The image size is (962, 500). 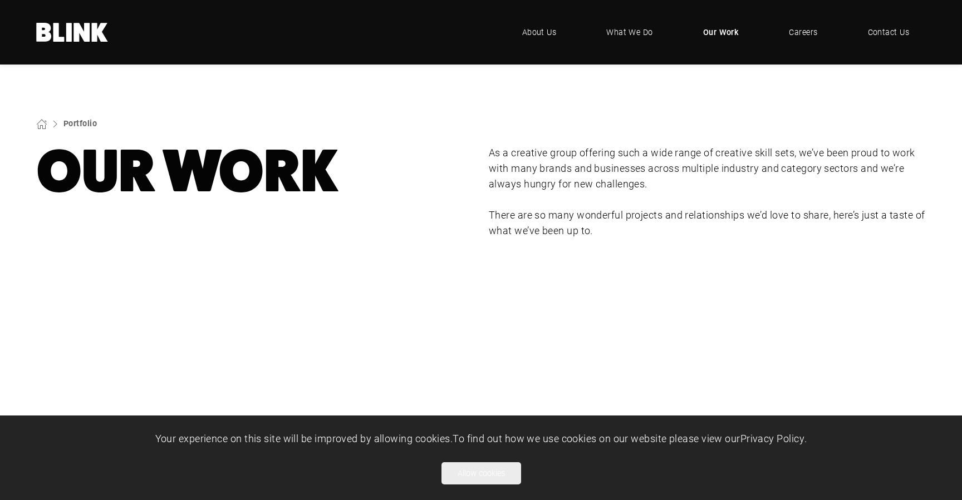 I want to click on a: Our Work, so click(x=721, y=32).